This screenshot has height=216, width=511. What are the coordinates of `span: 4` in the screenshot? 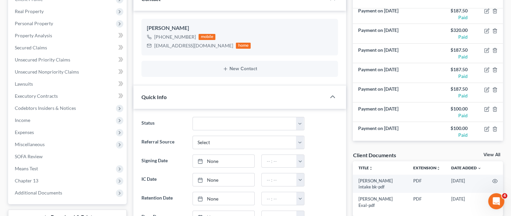 It's located at (505, 196).